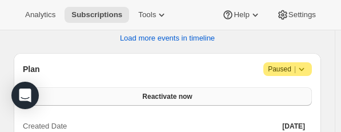 Image resolution: width=341 pixels, height=132 pixels. I want to click on span: Subscriptions, so click(97, 15).